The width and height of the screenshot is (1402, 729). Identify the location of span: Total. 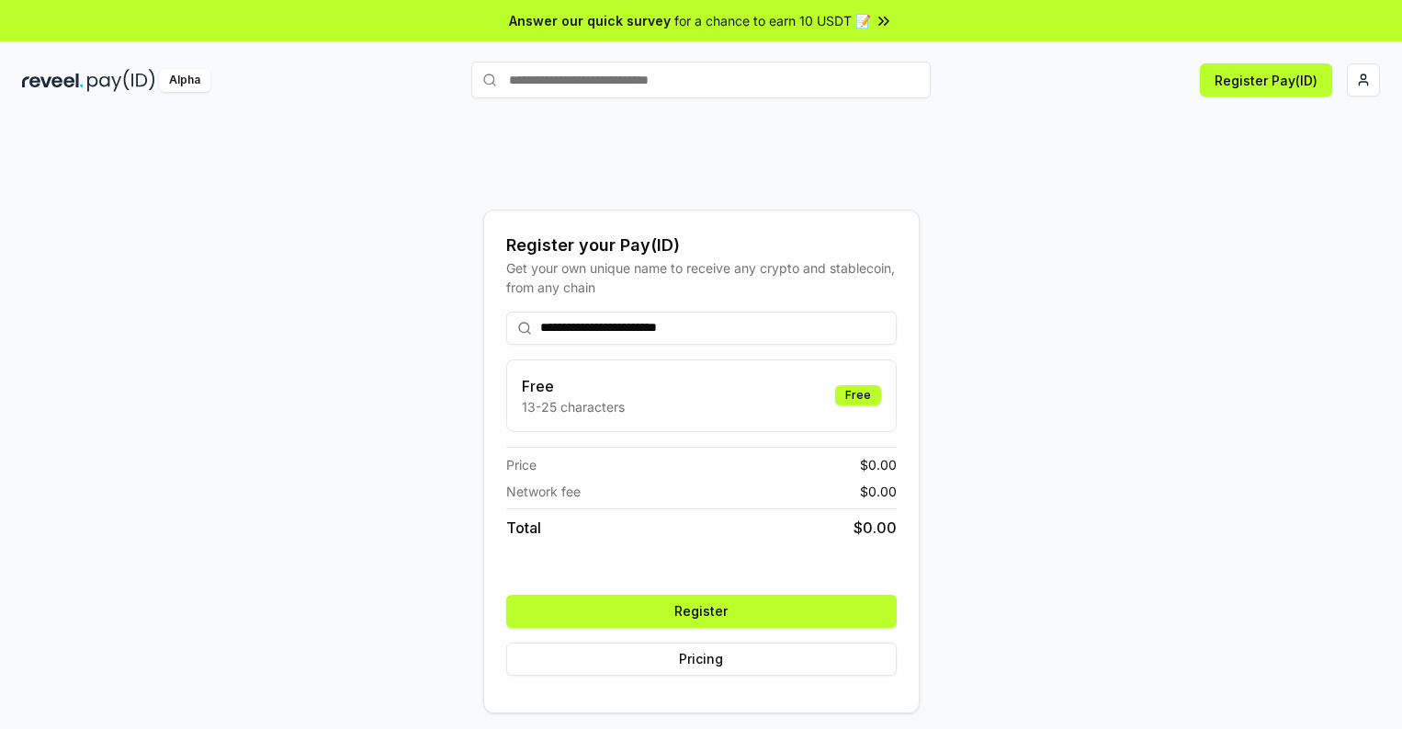
(524, 527).